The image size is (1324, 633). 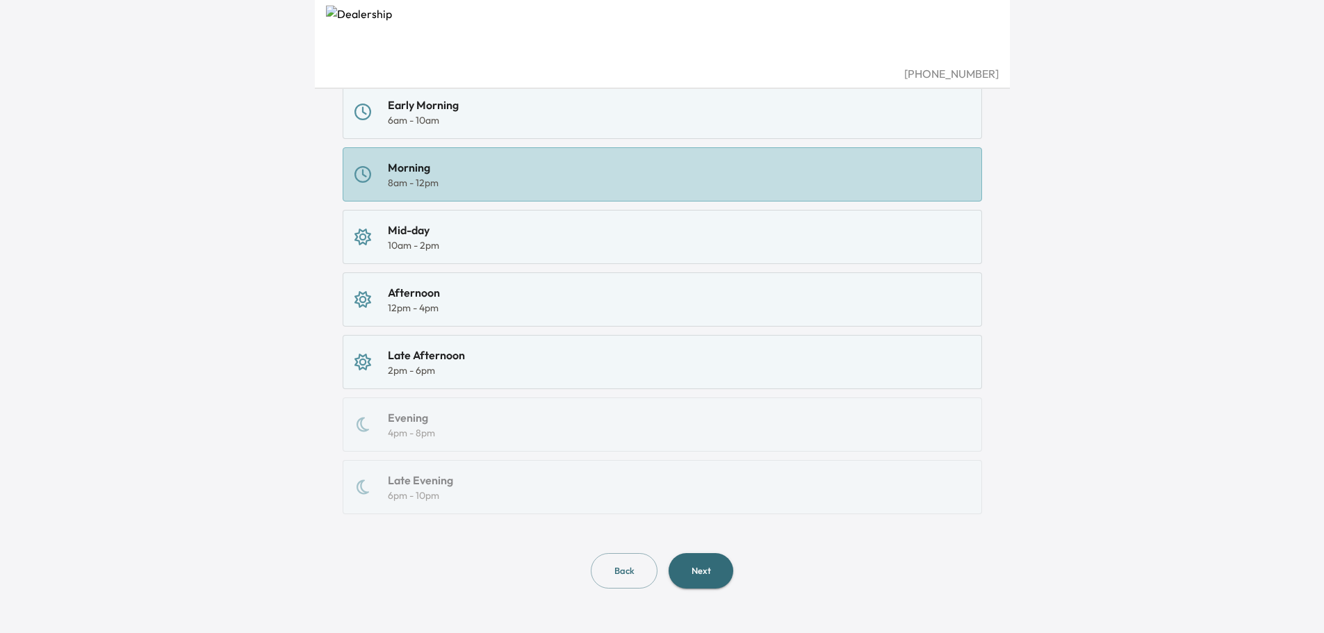 What do you see at coordinates (624, 571) in the screenshot?
I see `button: Back` at bounding box center [624, 571].